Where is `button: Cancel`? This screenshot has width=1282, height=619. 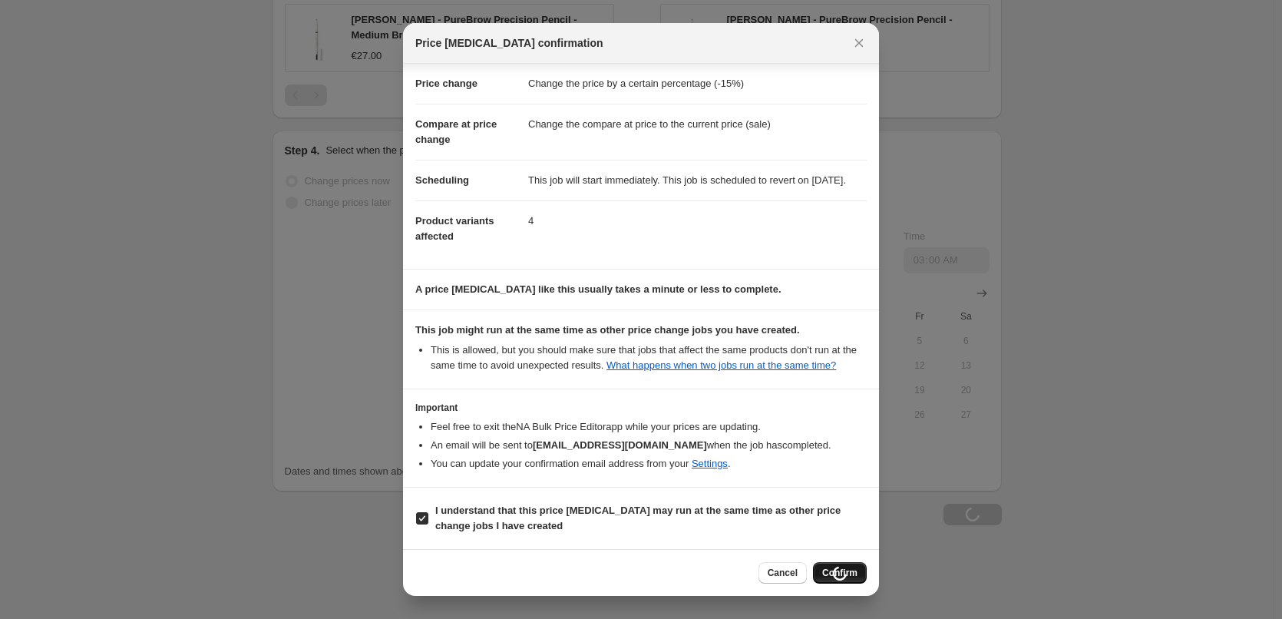
button: Cancel is located at coordinates (782, 573).